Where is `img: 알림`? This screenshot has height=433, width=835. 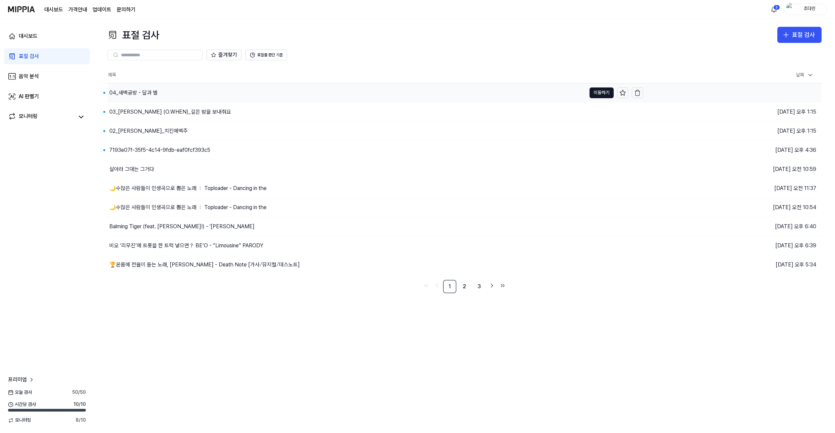
img: 알림 is located at coordinates (774, 9).